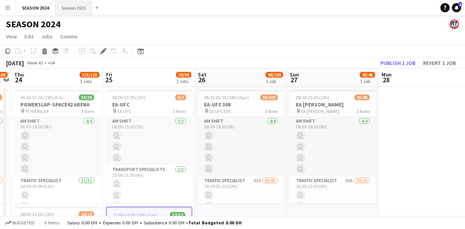  I want to click on span: 24, so click(18, 80).